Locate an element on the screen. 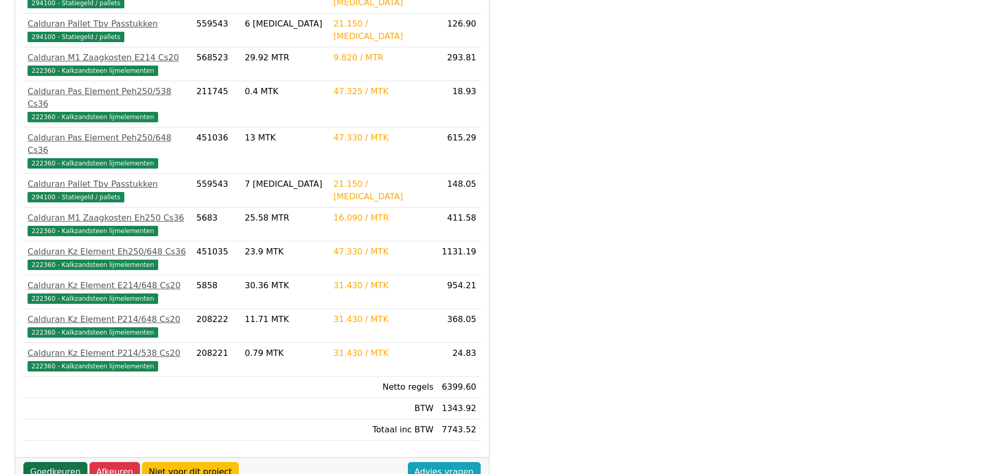  div: Calduran M1 Zaagkosten Eh250 Cs36 is located at coordinates (108, 218).